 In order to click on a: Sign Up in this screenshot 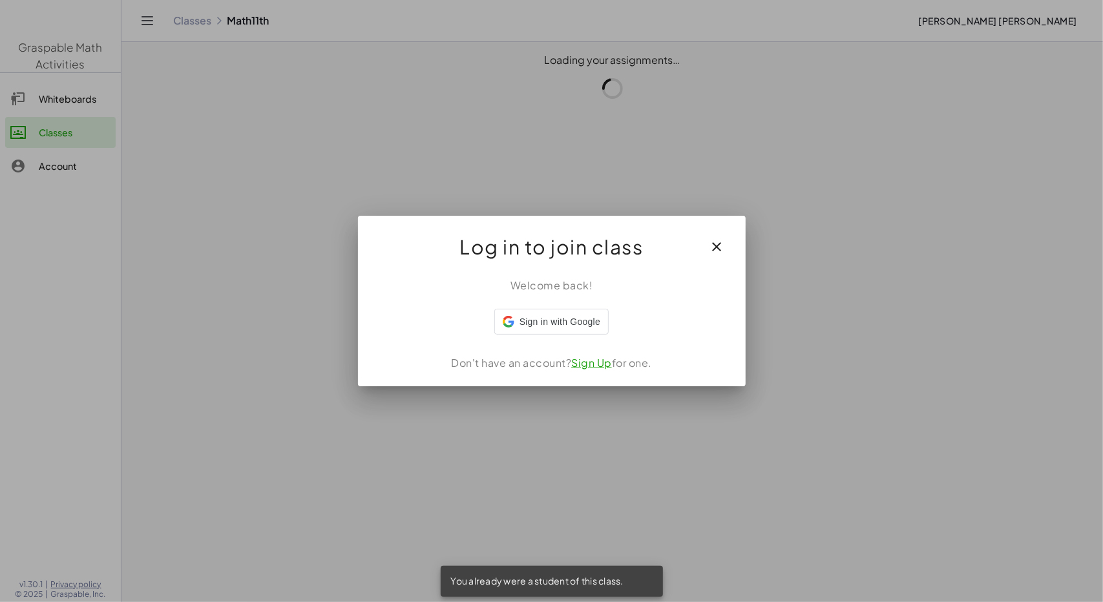, I will do `click(591, 362)`.